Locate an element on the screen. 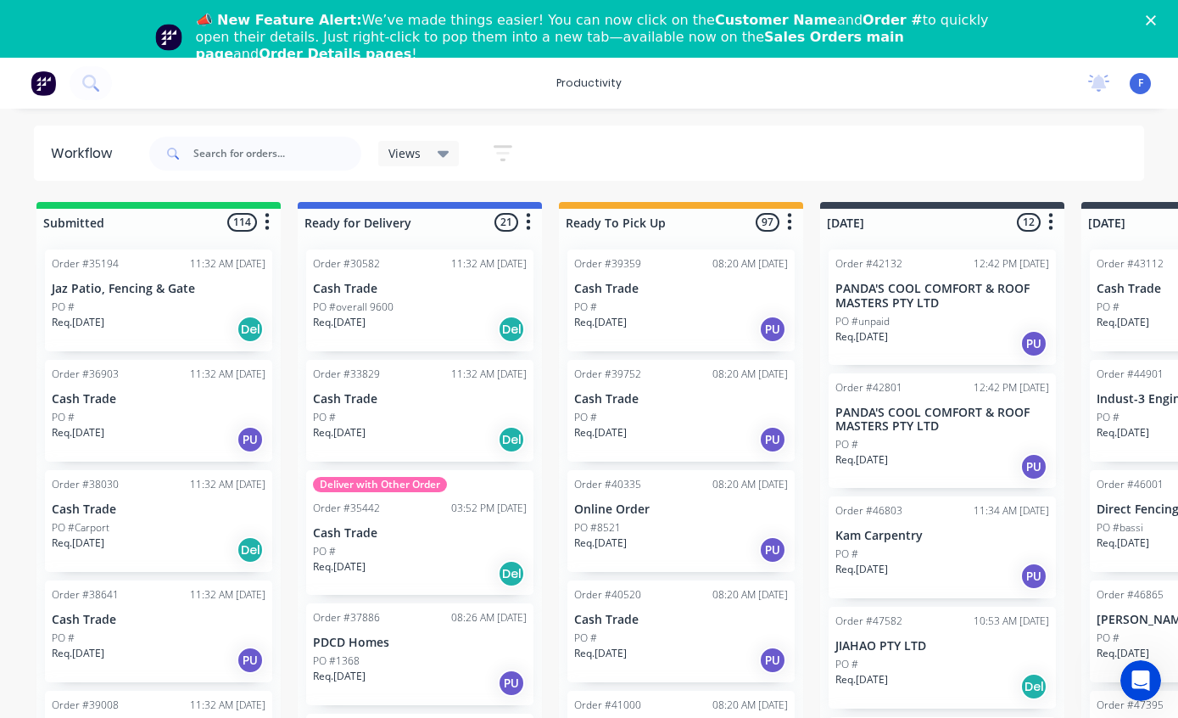 Image resolution: width=1178 pixels, height=718 pixels. div: Close is located at coordinates (1154, 20).